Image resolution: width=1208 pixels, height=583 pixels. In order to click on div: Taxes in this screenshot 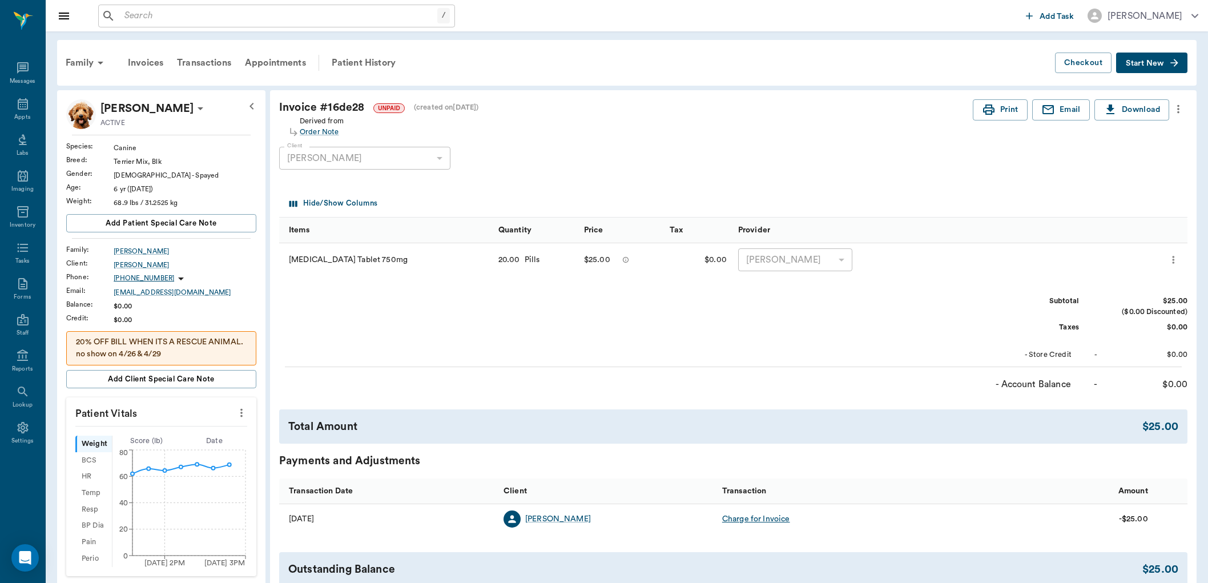, I will do `click(1036, 327)`.